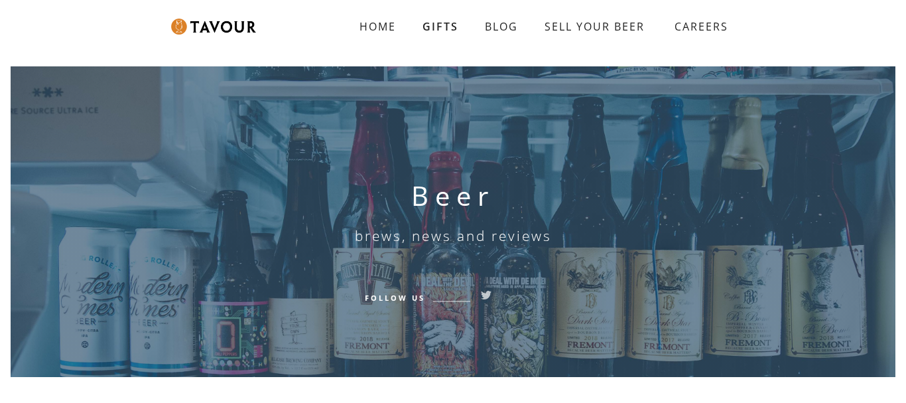  Describe the element at coordinates (378, 27) in the screenshot. I see `strong: HOME` at that location.